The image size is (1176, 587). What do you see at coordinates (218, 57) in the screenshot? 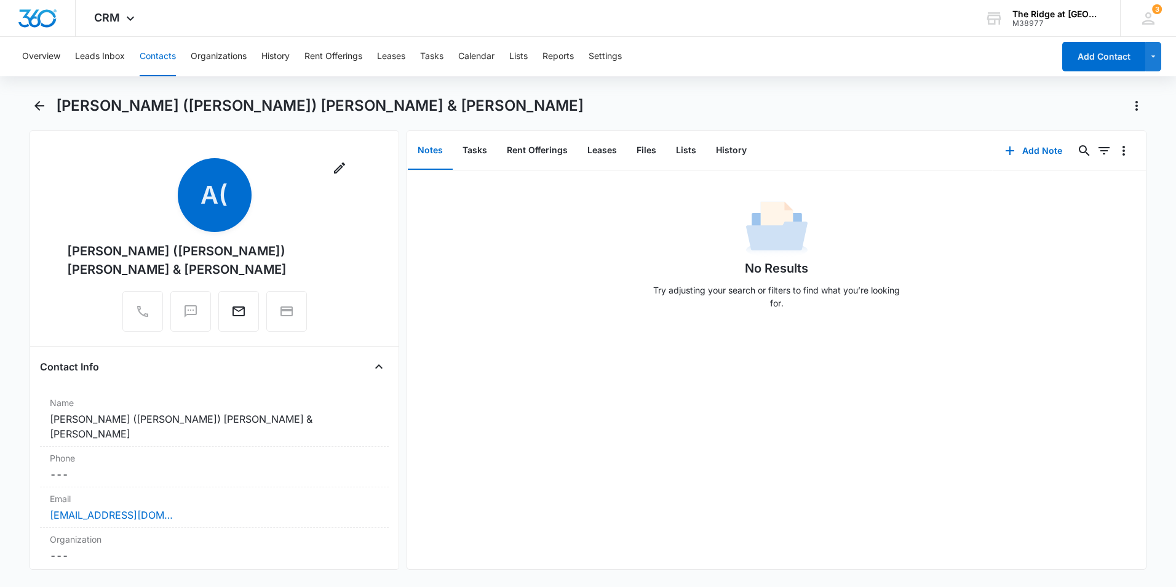
I see `button: Organizations` at bounding box center [218, 57].